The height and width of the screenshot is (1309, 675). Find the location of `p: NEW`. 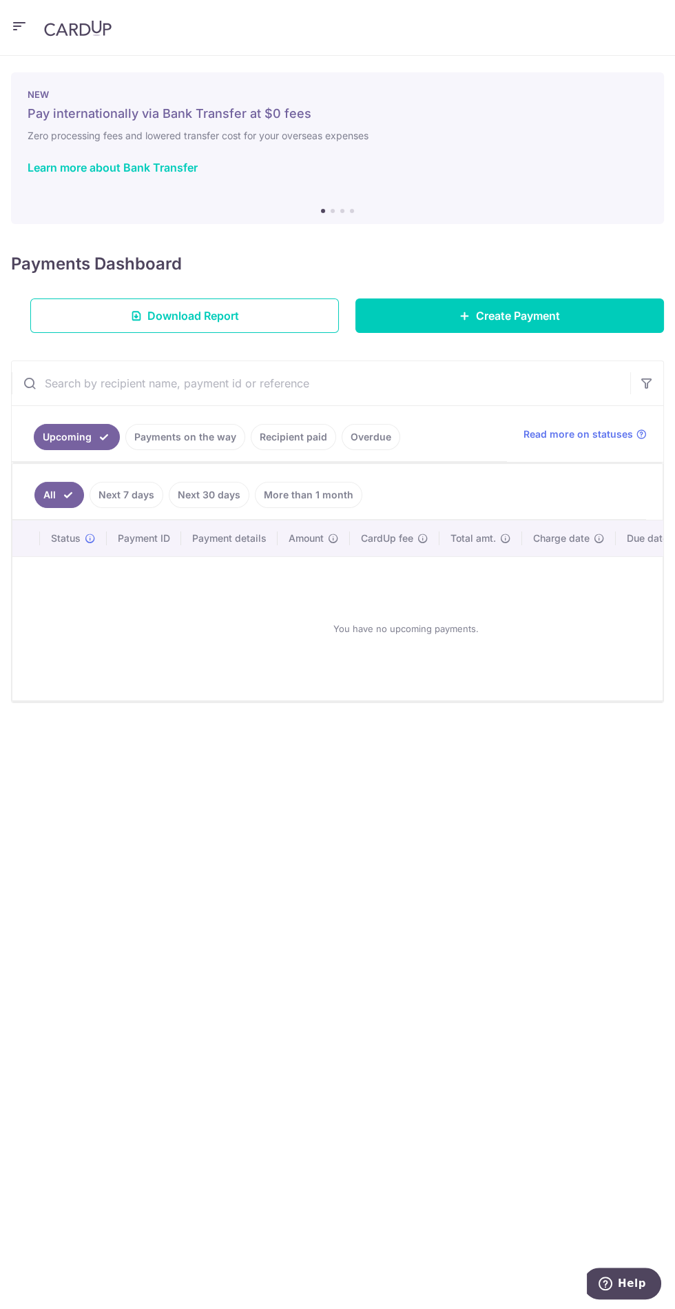

p: NEW is located at coordinates (338, 94).